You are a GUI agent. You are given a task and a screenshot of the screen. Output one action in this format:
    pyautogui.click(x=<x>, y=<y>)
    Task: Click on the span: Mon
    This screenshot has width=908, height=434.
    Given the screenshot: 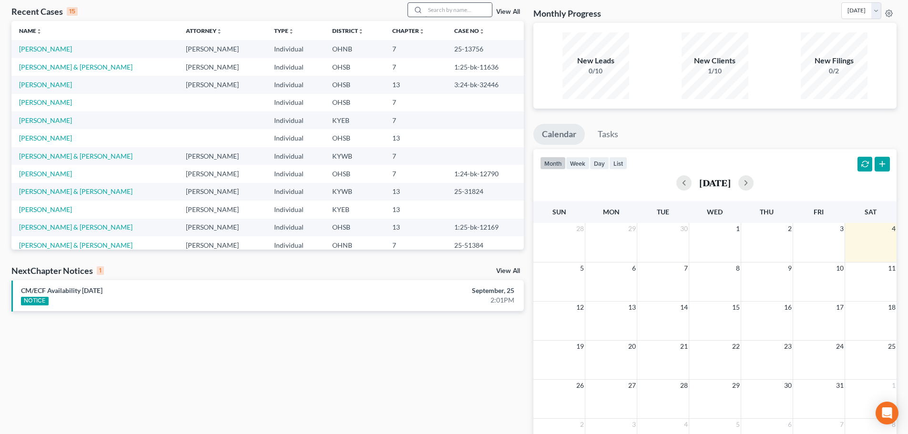 What is the action you would take?
    pyautogui.click(x=611, y=212)
    